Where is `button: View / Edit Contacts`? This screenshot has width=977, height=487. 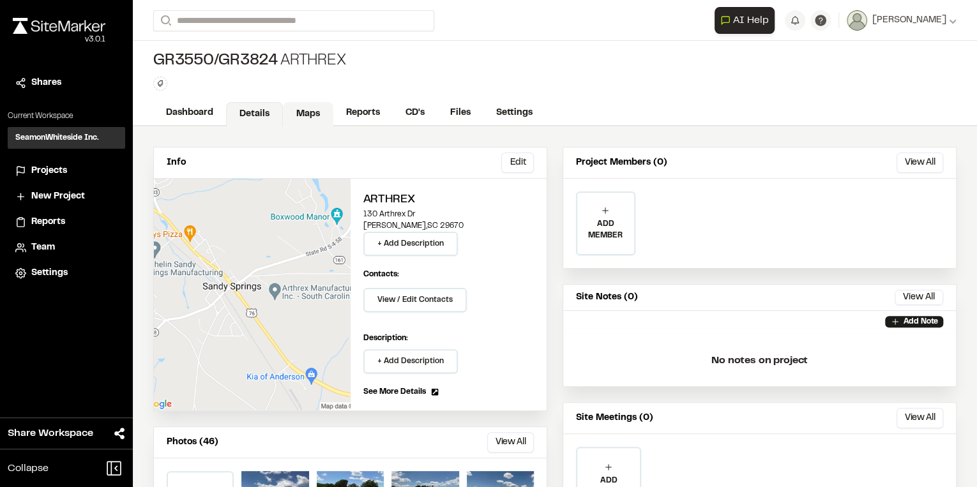
button: View / Edit Contacts is located at coordinates (415, 300).